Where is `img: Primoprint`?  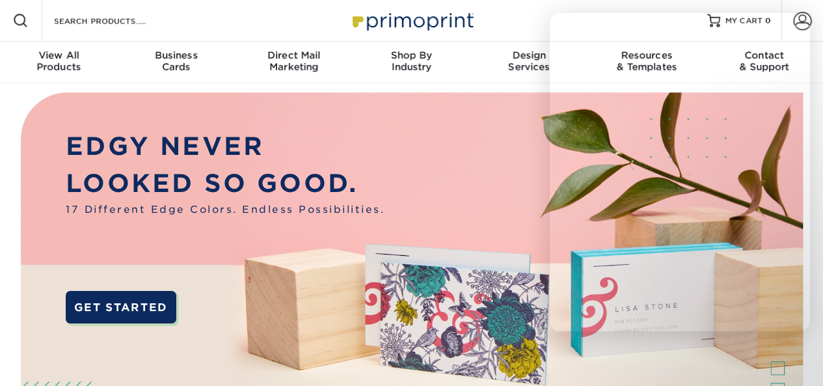 img: Primoprint is located at coordinates (412, 20).